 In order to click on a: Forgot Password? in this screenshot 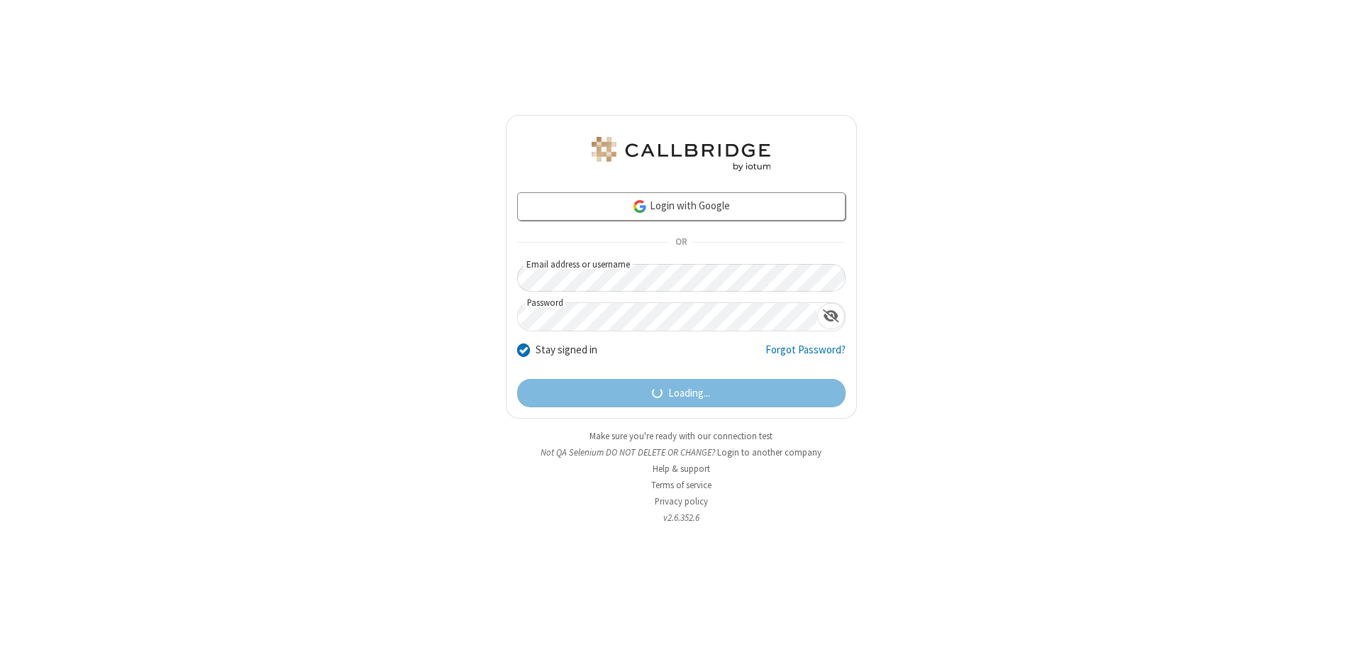, I will do `click(805, 355)`.